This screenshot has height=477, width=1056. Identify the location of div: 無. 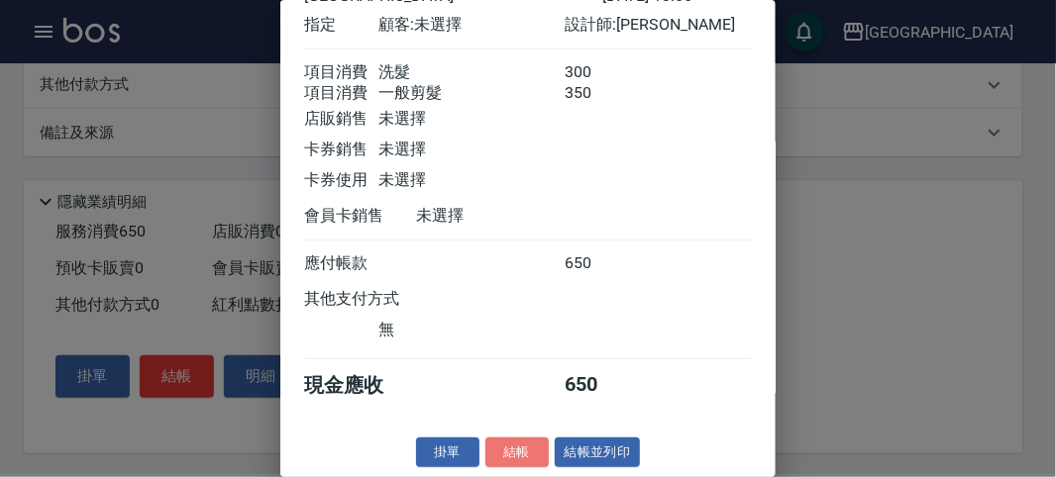
(471, 330).